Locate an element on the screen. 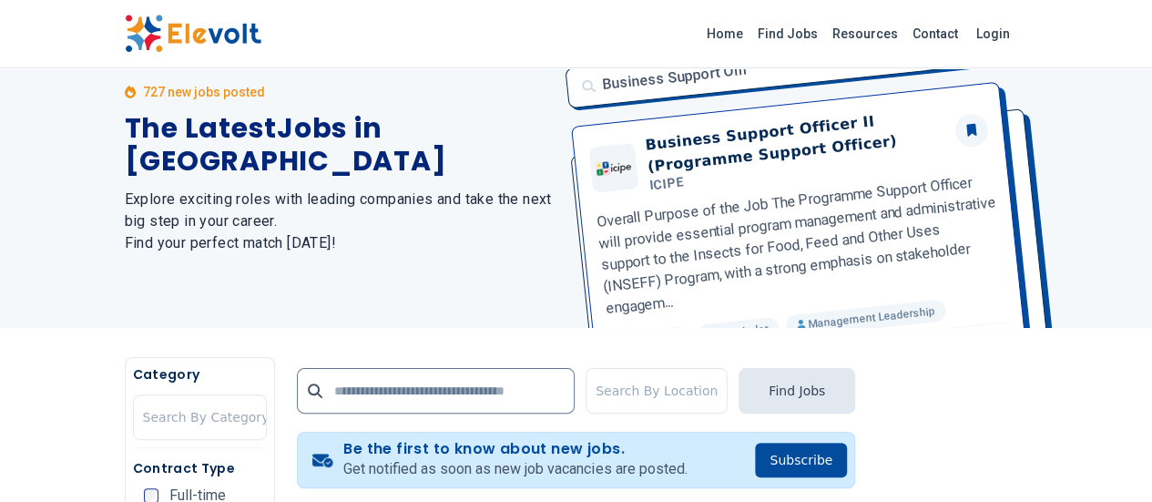 This screenshot has width=1152, height=502. button: Find Jobs is located at coordinates (797, 391).